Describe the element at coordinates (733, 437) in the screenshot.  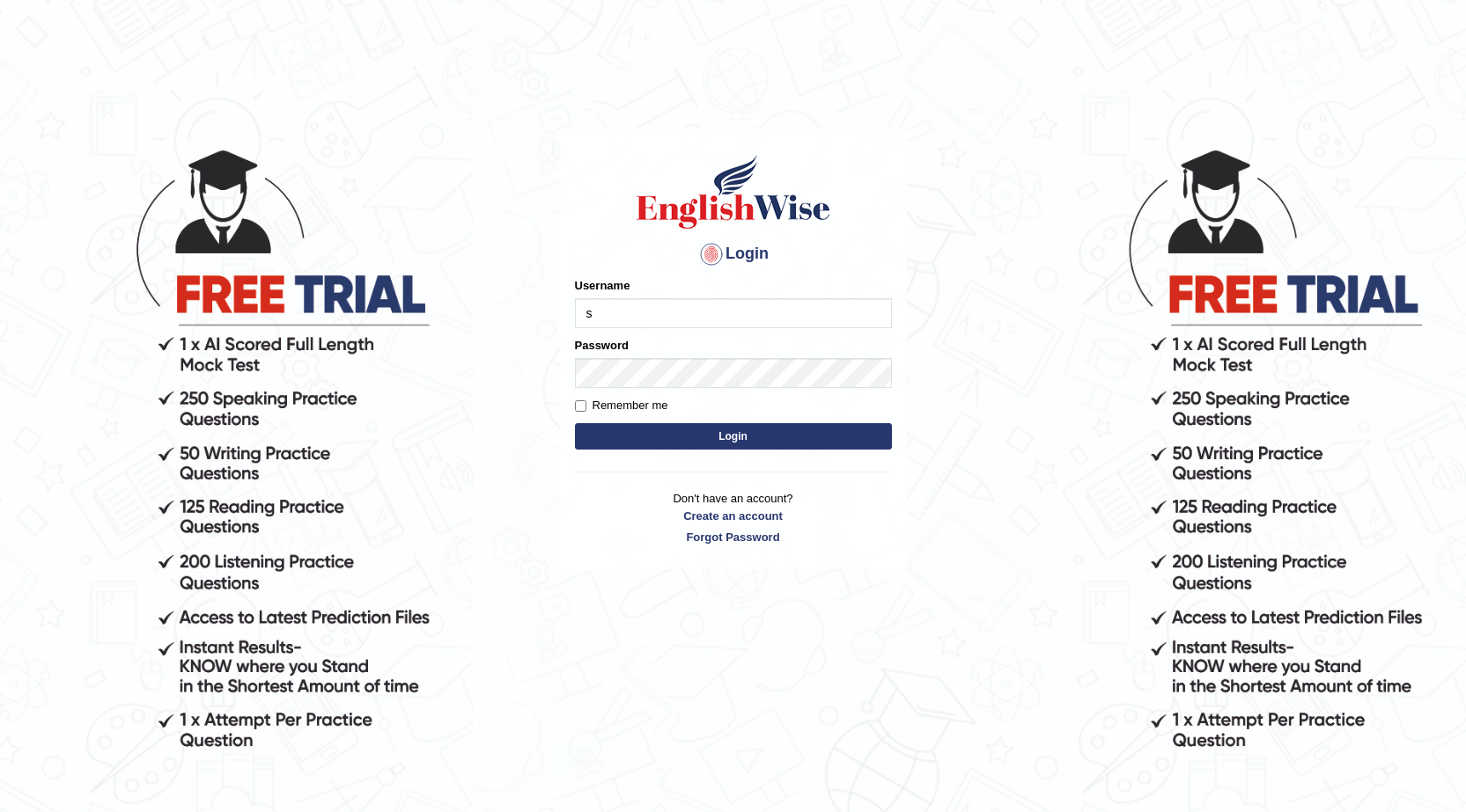
I see `button: Login` at that location.